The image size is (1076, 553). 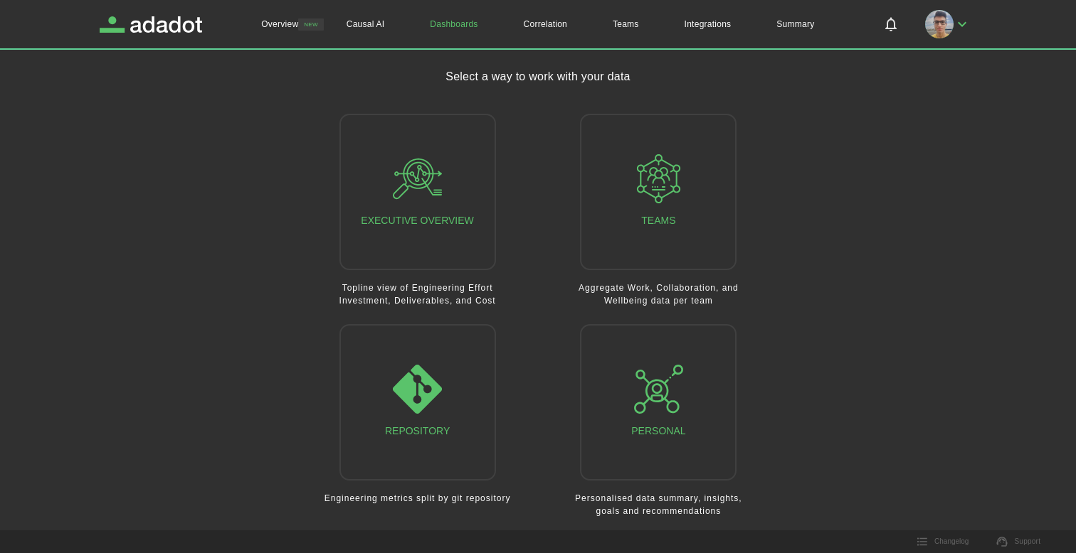 I want to click on a: Support, so click(x=1018, y=542).